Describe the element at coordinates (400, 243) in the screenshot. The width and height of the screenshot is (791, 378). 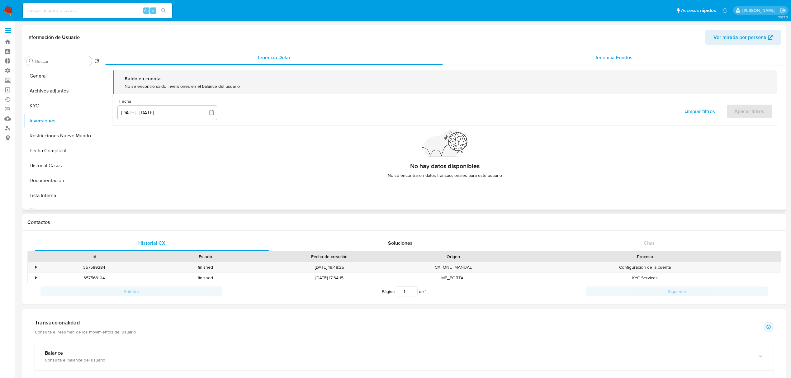
I see `span: Soluciones` at that location.